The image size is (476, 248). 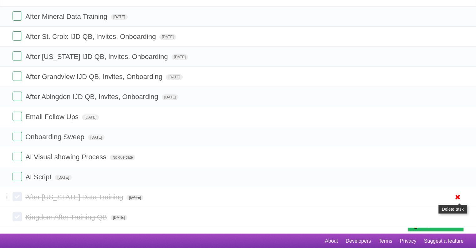 I want to click on span: AI Visual showing Process, so click(x=67, y=157).